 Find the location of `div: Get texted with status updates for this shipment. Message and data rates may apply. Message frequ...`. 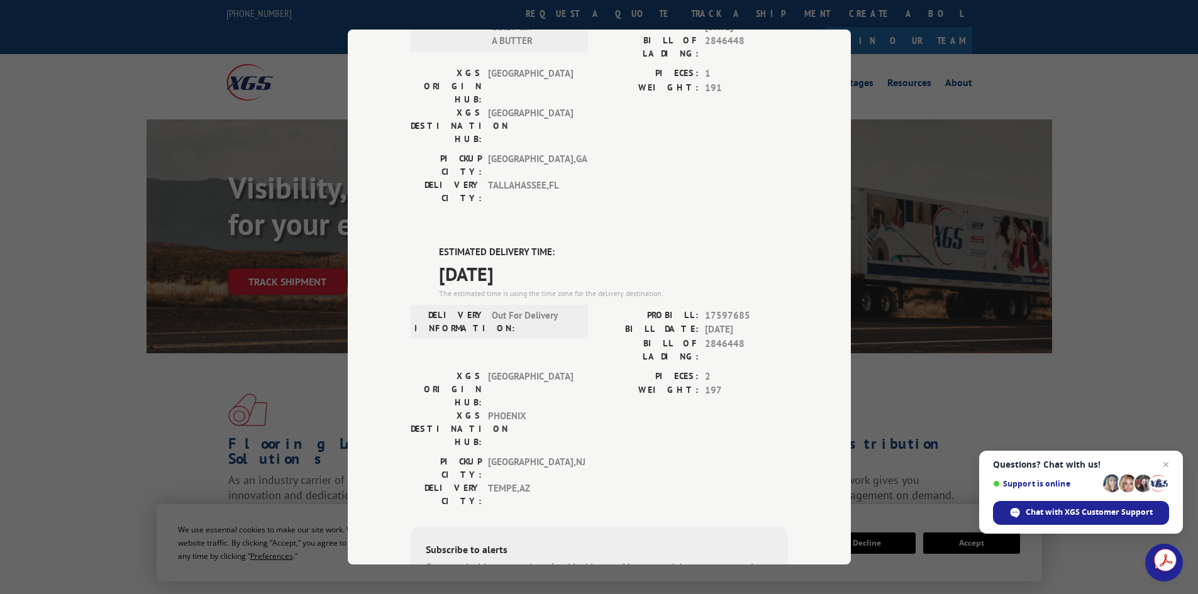

div: Get texted with status updates for this shipment. Message and data rates may apply. Message frequ... is located at coordinates (599, 574).